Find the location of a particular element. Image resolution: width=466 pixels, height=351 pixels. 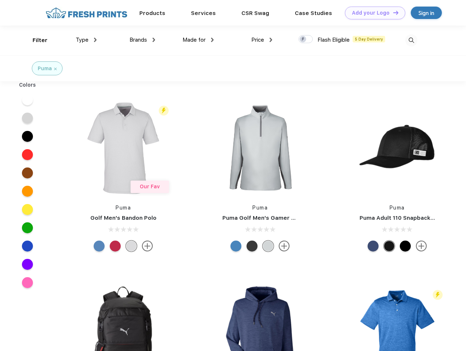

img: filter_cancel.svg is located at coordinates (55, 69).